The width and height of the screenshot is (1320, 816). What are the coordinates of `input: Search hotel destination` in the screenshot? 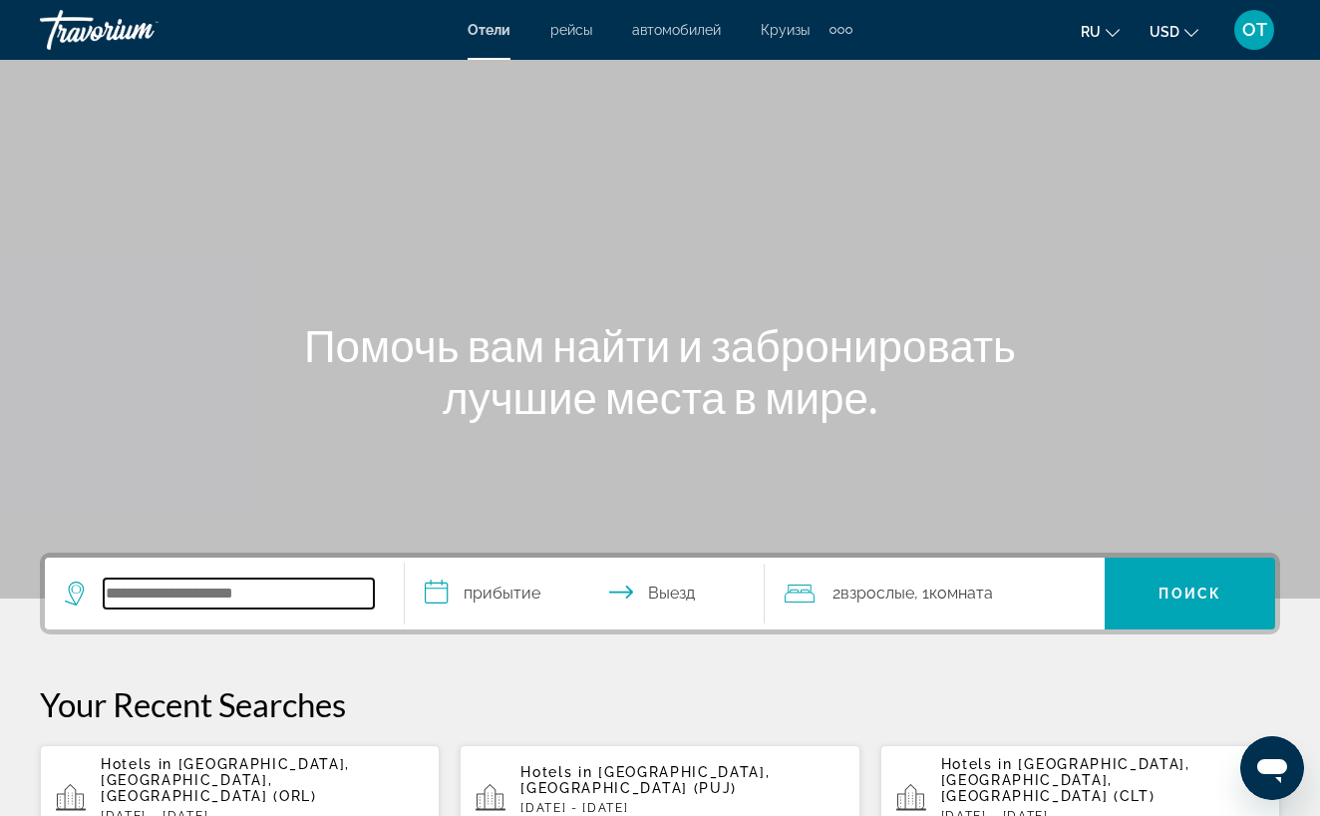 It's located at (238, 593).